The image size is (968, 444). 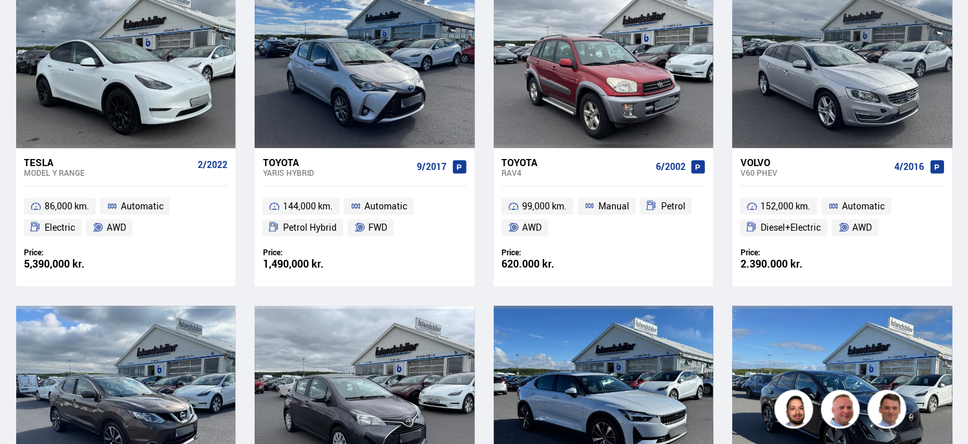 I want to click on img: nhp88E3Fdnt1Opn2.png, so click(x=796, y=411).